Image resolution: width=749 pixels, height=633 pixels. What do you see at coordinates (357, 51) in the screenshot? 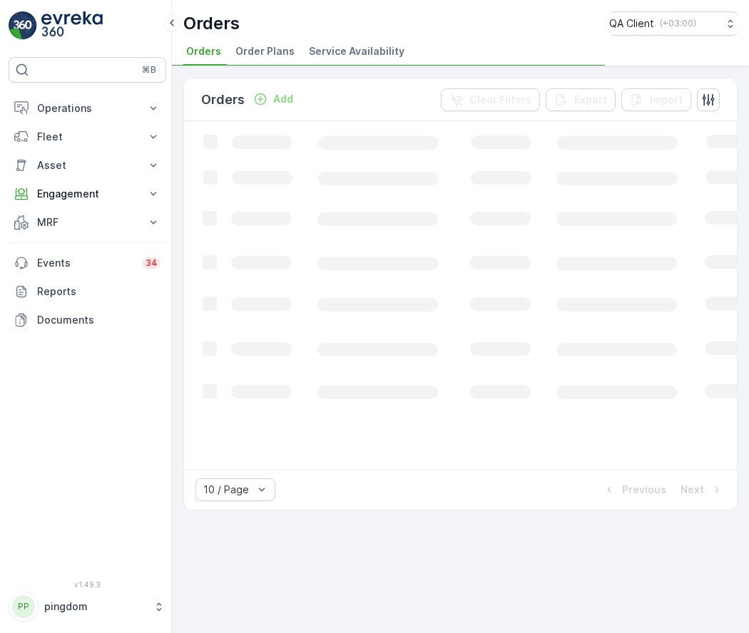
I see `span: Service Availability` at bounding box center [357, 51].